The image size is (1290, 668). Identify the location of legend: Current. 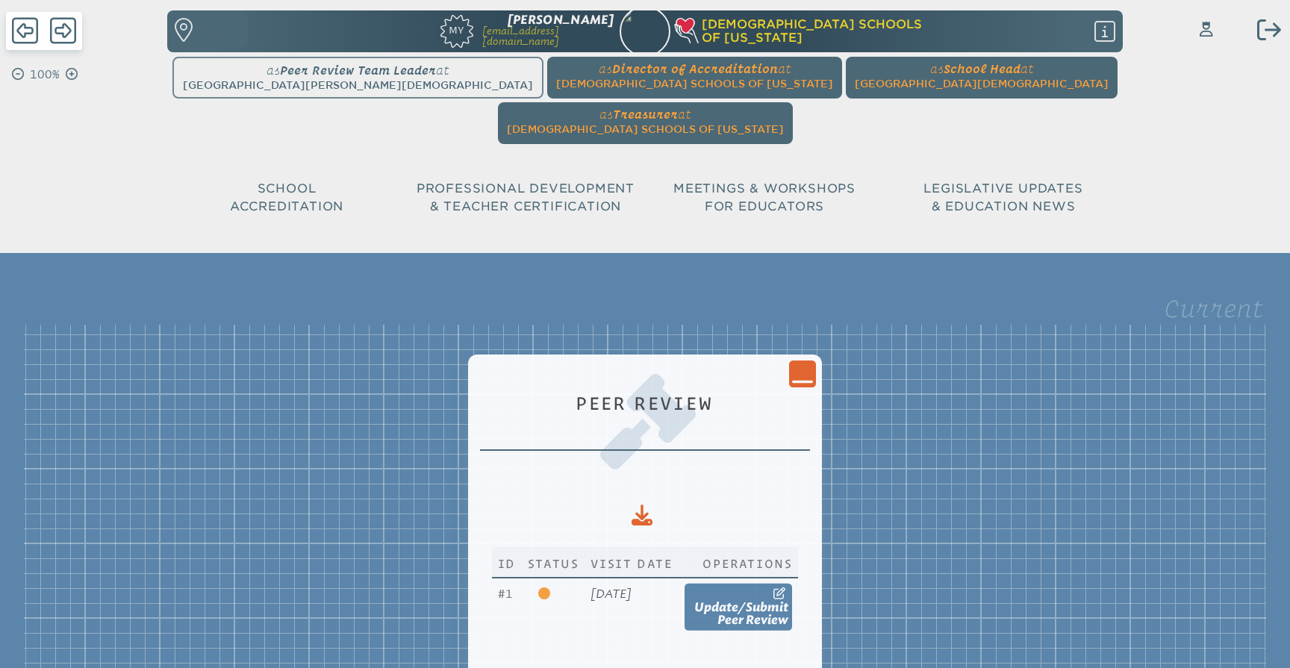
(1213, 308).